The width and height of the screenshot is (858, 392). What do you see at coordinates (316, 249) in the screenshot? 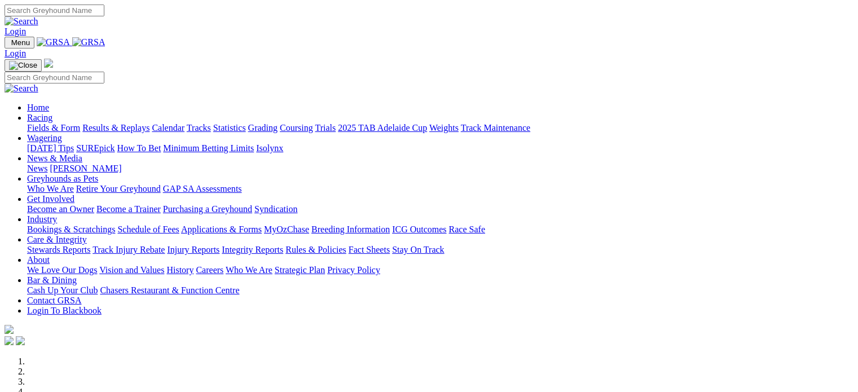
I see `a: Rules & Policies` at bounding box center [316, 249].